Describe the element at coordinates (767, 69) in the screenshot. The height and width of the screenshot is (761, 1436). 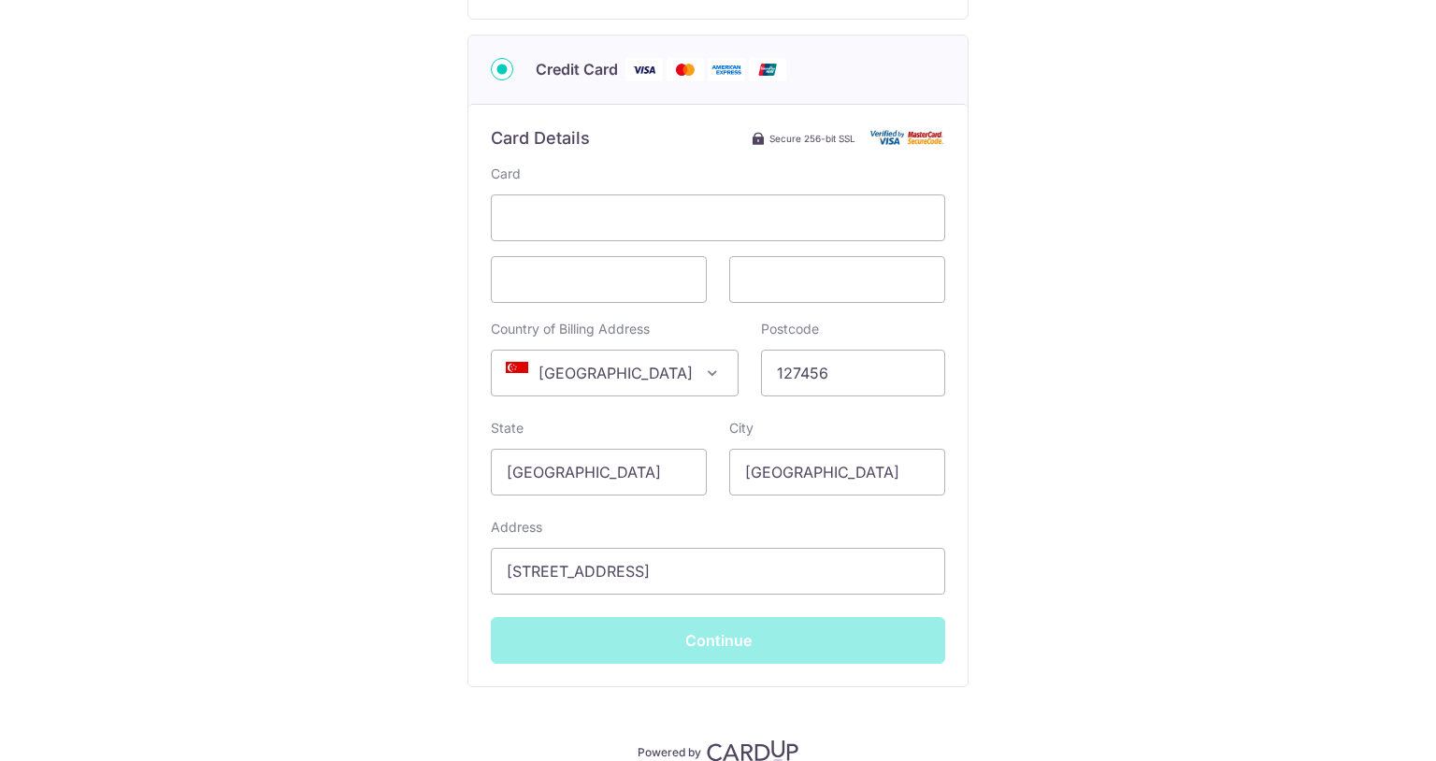
I see `img: Union Pay` at that location.